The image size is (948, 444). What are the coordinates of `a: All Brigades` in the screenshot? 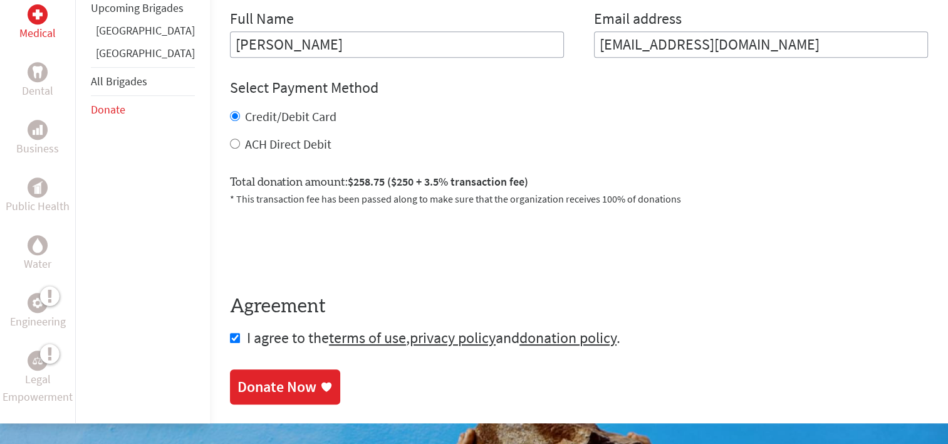 It's located at (119, 81).